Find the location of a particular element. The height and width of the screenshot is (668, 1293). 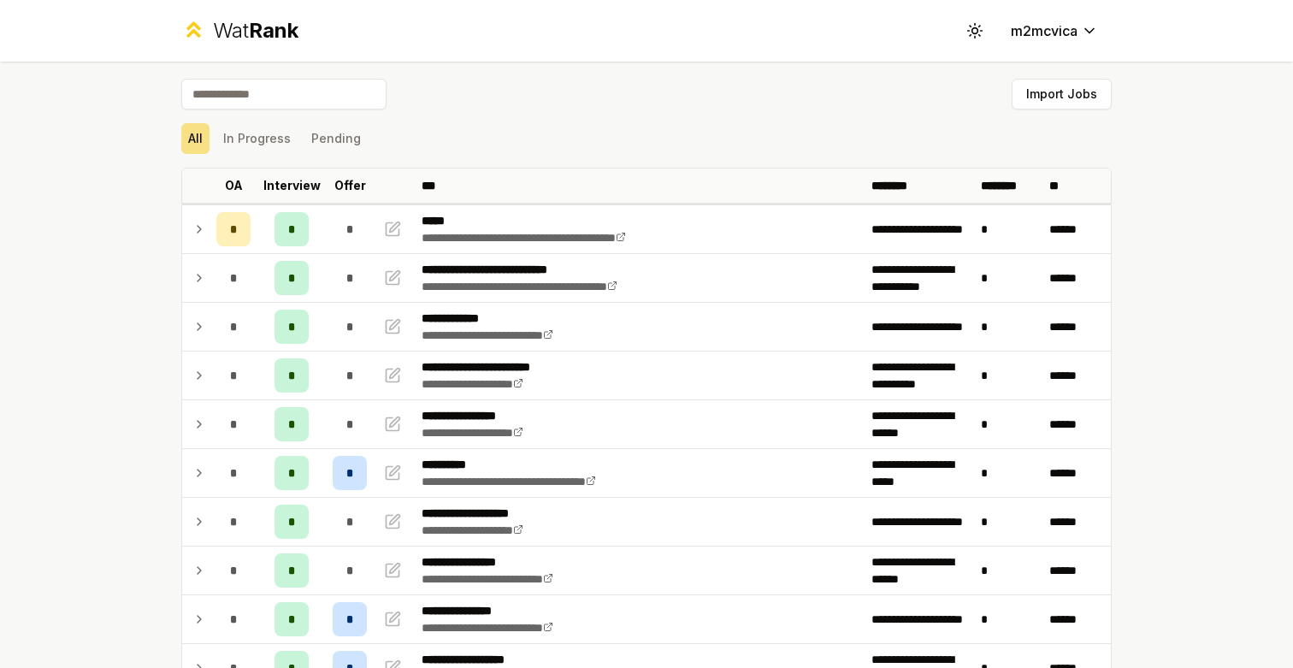

p: OA is located at coordinates (233, 186).